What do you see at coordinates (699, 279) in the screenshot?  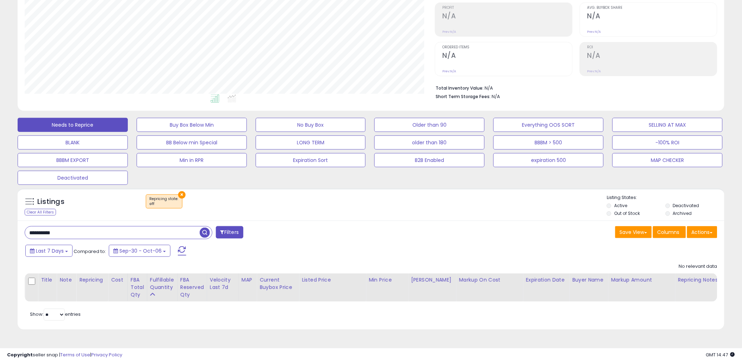 I see `div: Repricing Notes` at bounding box center [699, 279].